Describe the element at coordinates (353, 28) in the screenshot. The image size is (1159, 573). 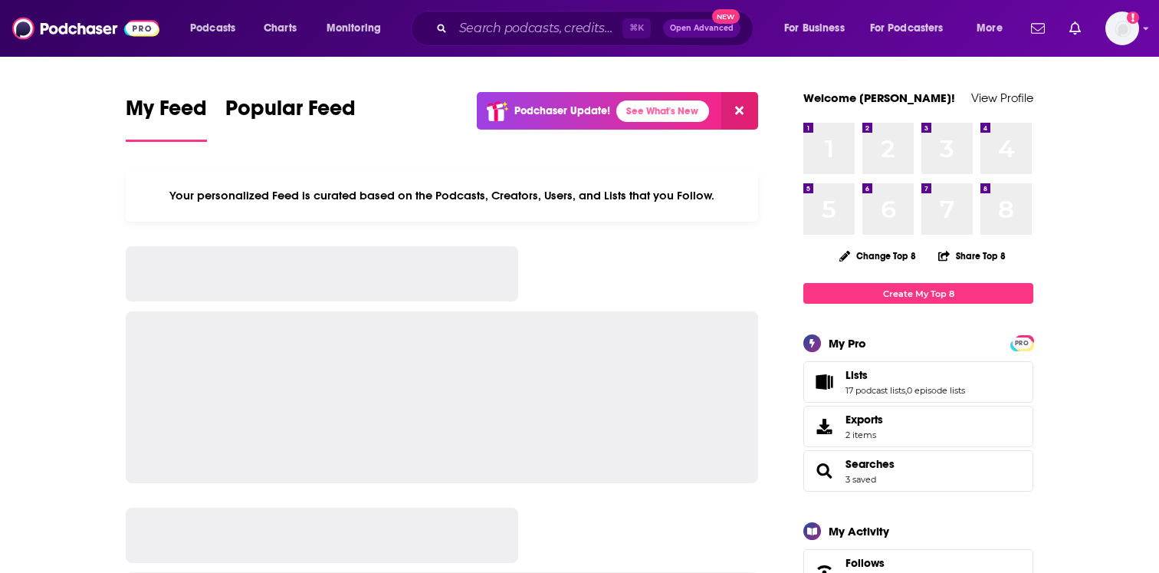
I see `span: Monitoring` at that location.